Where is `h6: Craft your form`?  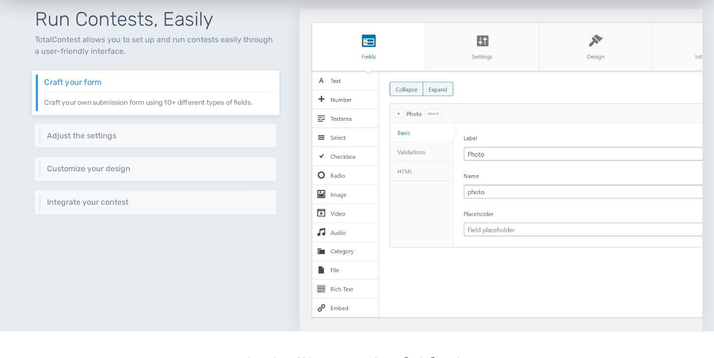
h6: Craft your form is located at coordinates (157, 82).